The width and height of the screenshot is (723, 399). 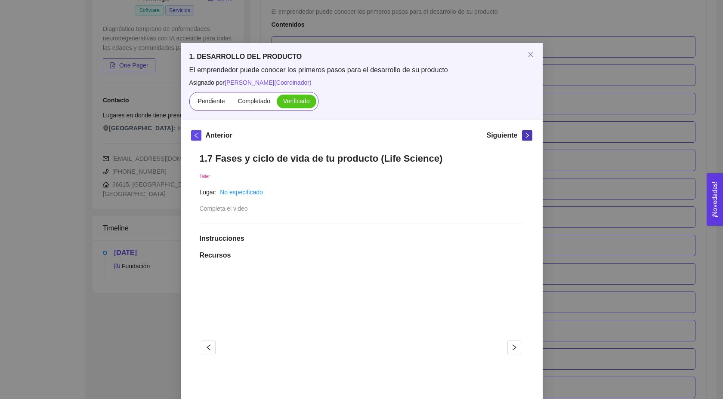 What do you see at coordinates (361, 158) in the screenshot?
I see `h1: 1.7 Fases y ciclo de vida de tu producto (Life Science)` at bounding box center [361, 158].